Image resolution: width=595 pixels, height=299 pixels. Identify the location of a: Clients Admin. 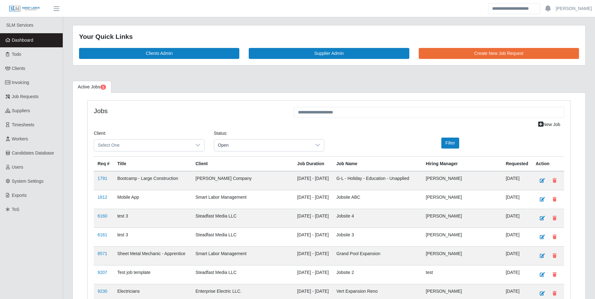
(159, 53).